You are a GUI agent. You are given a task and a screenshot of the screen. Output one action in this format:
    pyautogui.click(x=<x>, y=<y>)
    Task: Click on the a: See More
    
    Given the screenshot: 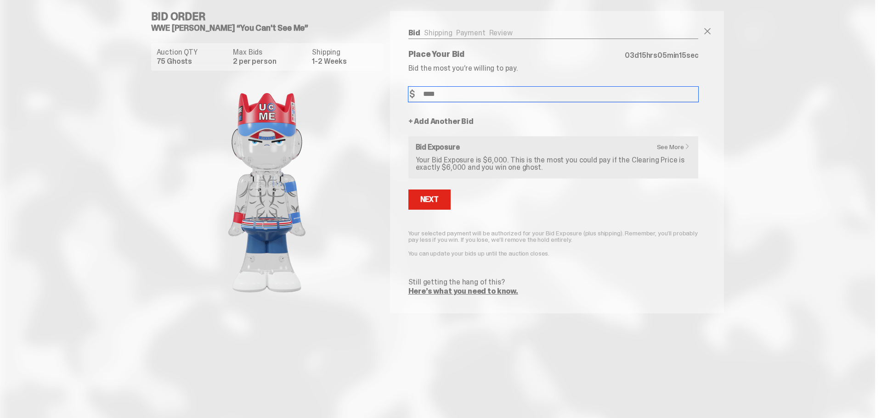 What is the action you would take?
    pyautogui.click(x=676, y=147)
    